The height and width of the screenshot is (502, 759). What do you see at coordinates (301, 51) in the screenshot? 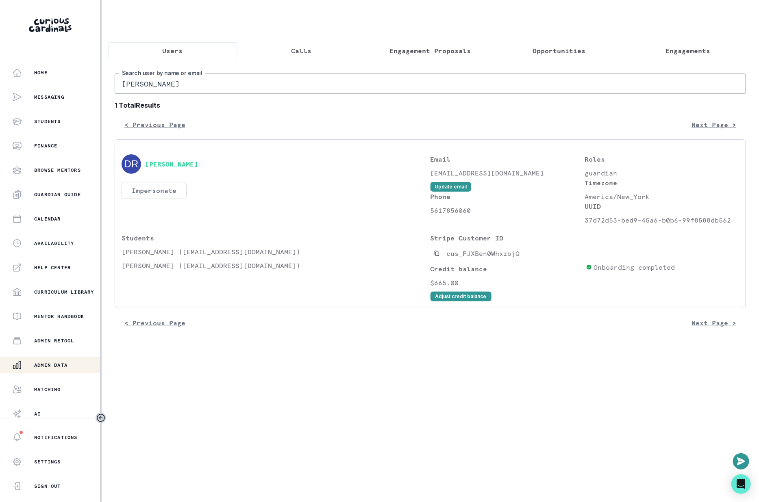
I see `p: Calls` at bounding box center [301, 51].